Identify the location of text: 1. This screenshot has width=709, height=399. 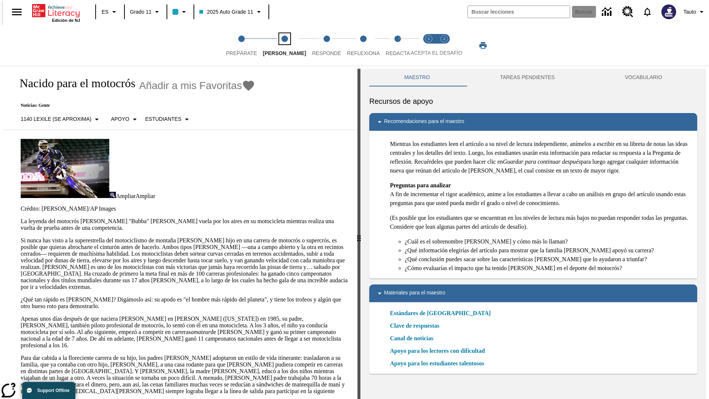
(428, 39).